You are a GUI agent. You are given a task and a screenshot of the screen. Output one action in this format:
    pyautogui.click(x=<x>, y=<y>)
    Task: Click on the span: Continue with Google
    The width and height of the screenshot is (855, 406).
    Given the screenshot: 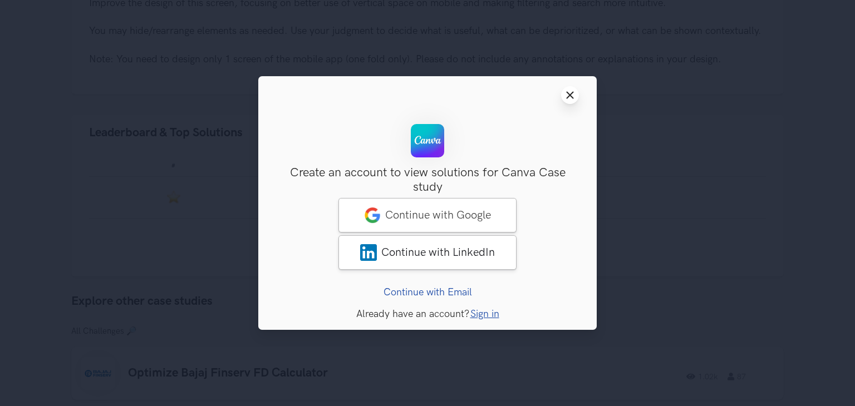 What is the action you would take?
    pyautogui.click(x=438, y=215)
    